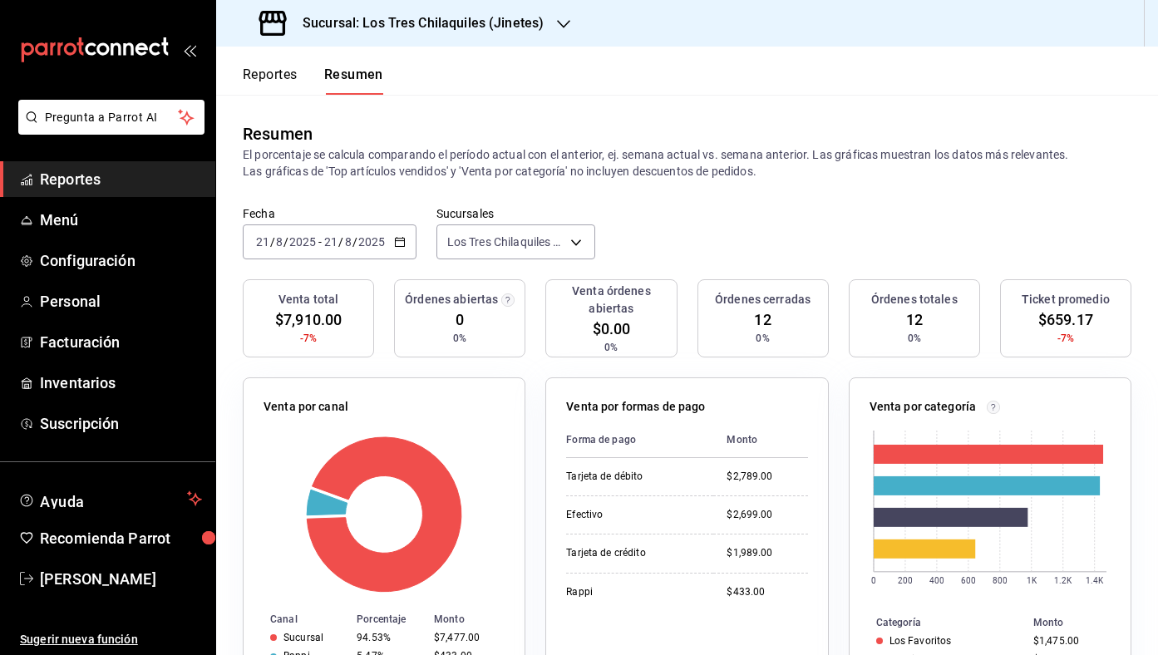 This screenshot has width=1158, height=655. I want to click on th: Categoría, so click(938, 623).